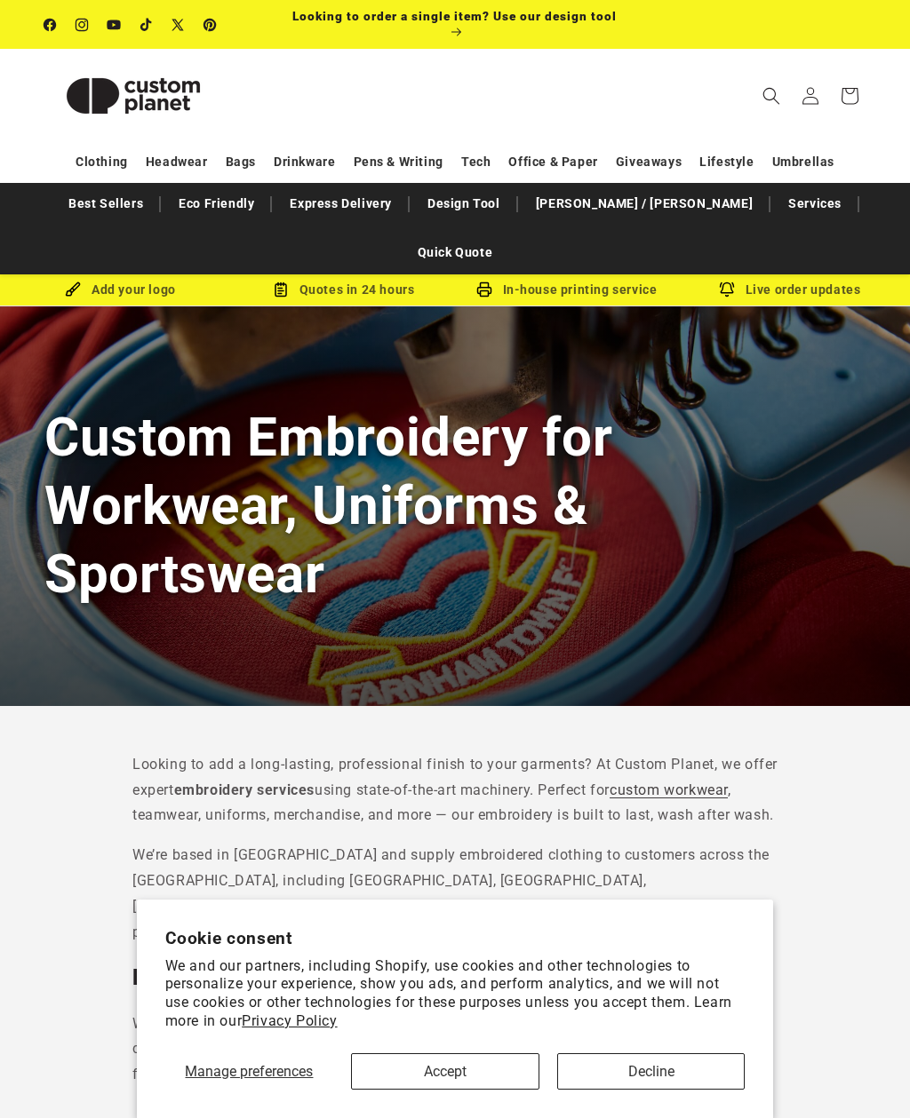  I want to click on div: Chat Widget, so click(865, 1076).